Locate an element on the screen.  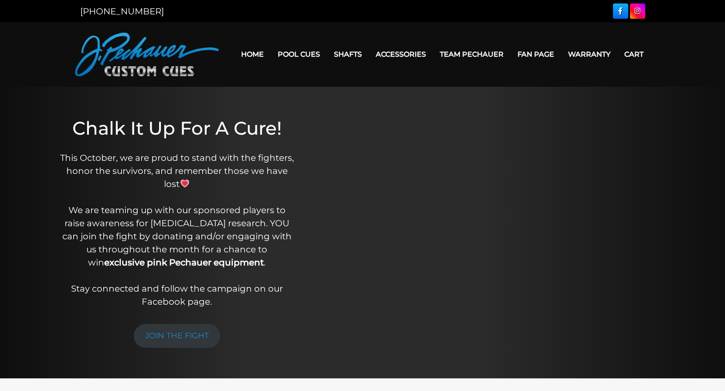
a: Home is located at coordinates (253, 54).